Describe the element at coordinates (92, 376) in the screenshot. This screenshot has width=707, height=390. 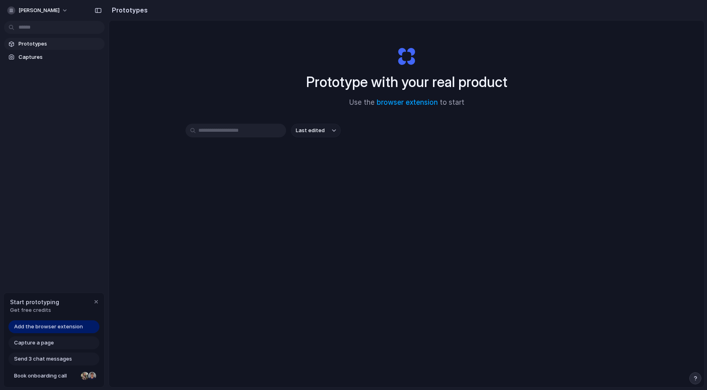
I see `div: Christian Iacullo` at that location.